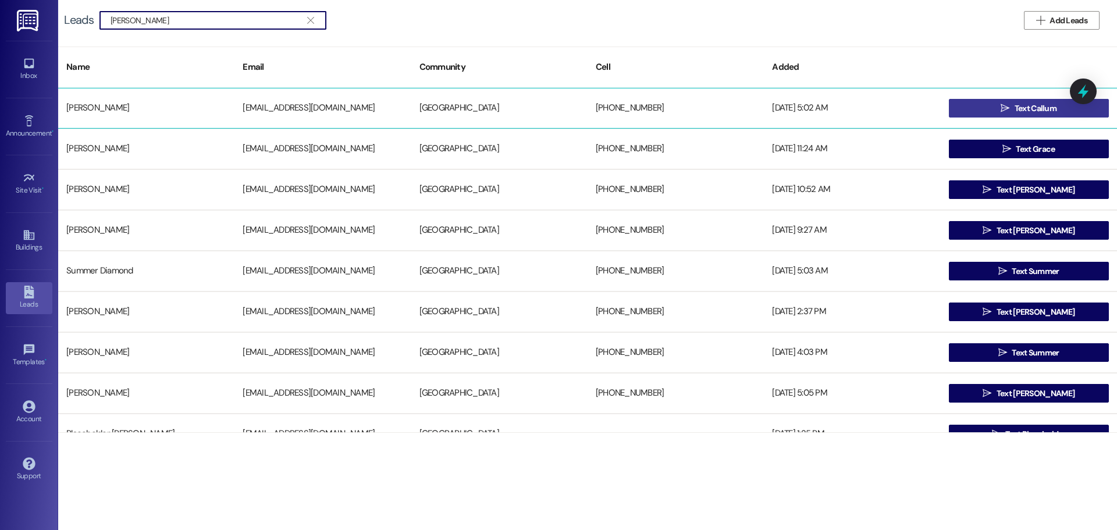  Describe the element at coordinates (322, 67) in the screenshot. I see `div: Email` at that location.